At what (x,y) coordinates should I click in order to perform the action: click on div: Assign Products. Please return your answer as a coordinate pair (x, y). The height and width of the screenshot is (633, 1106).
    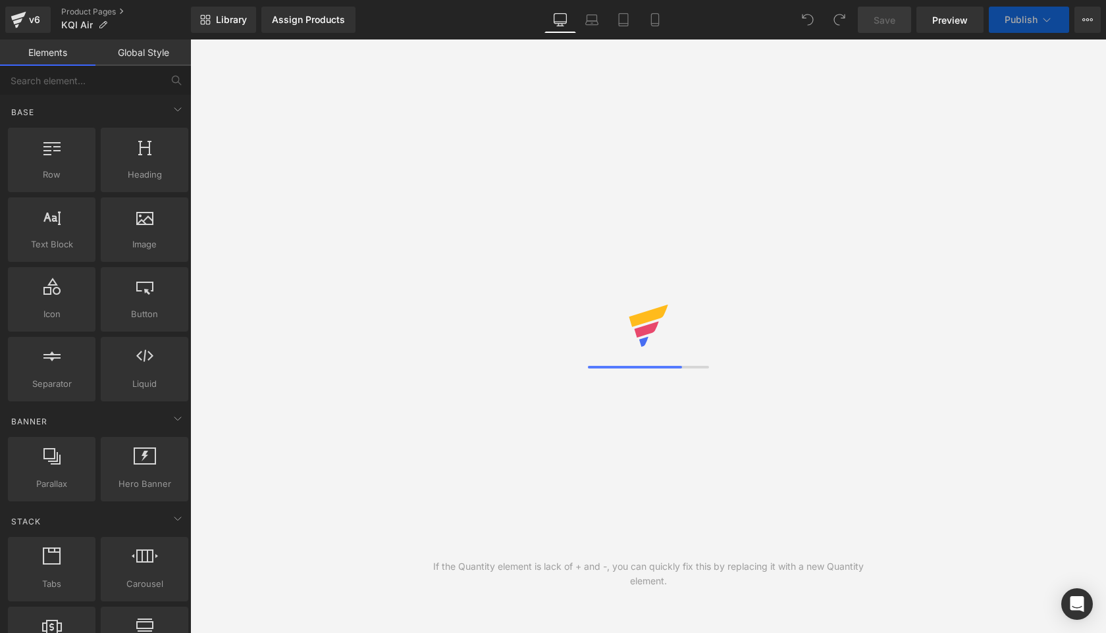
    Looking at the image, I should click on (308, 20).